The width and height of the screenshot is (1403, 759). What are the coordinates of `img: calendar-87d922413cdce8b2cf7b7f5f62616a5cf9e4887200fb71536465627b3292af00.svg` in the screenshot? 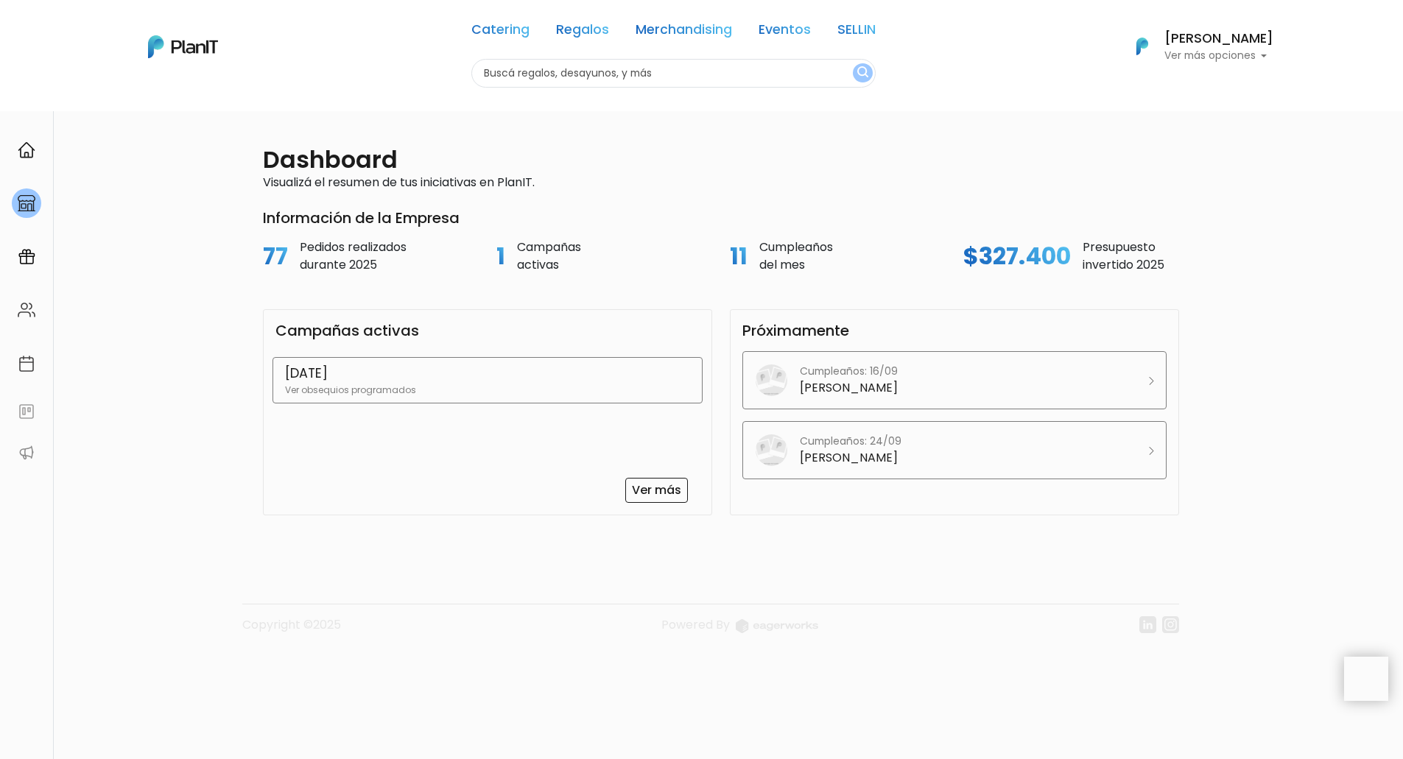 It's located at (27, 364).